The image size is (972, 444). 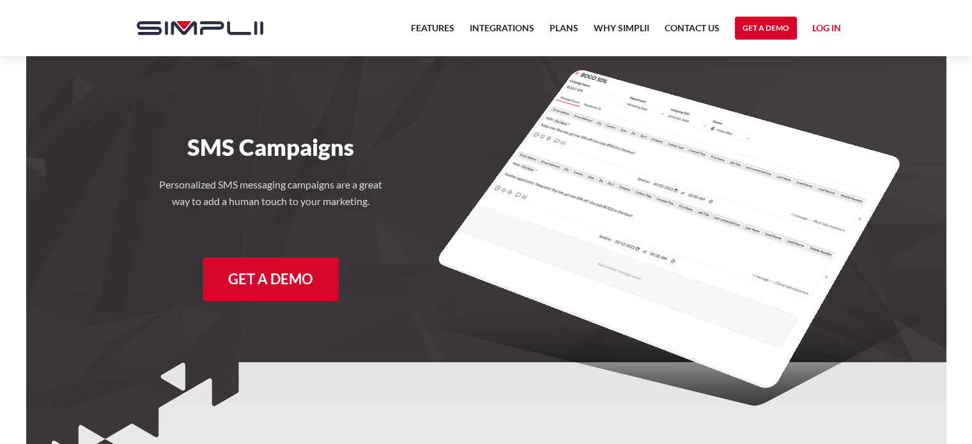 What do you see at coordinates (200, 28) in the screenshot?
I see `img: Simplii` at bounding box center [200, 28].